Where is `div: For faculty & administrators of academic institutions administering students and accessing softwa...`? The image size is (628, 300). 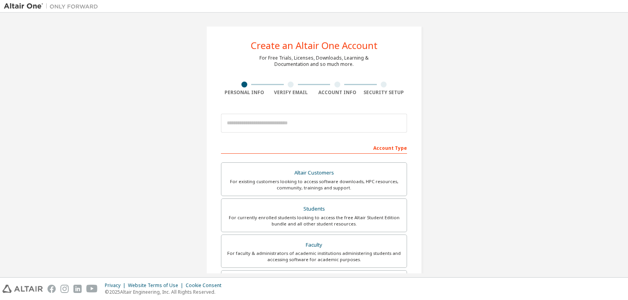 div: For faculty & administrators of academic institutions administering students and accessing softwa... is located at coordinates (314, 257).